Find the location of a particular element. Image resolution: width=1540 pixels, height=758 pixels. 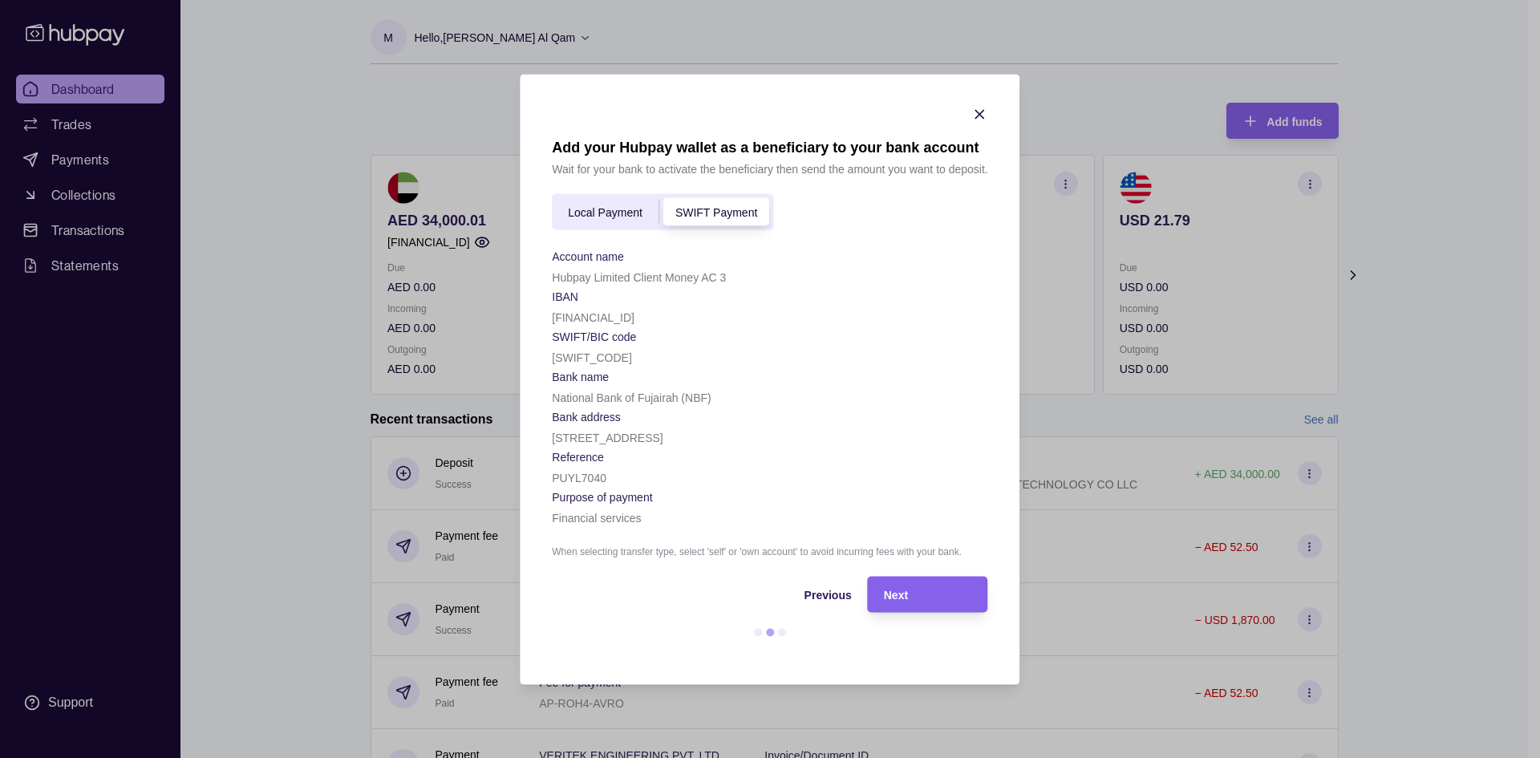

p: PUYL7040 is located at coordinates (579, 477).